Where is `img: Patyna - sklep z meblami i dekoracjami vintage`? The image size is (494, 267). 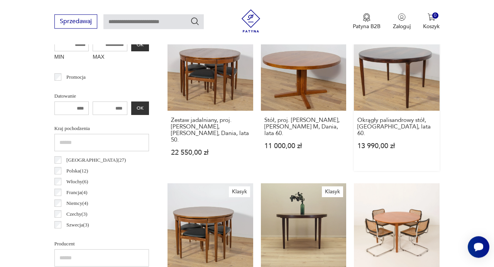 img: Patyna - sklep z meblami i dekoracjami vintage is located at coordinates (251, 21).